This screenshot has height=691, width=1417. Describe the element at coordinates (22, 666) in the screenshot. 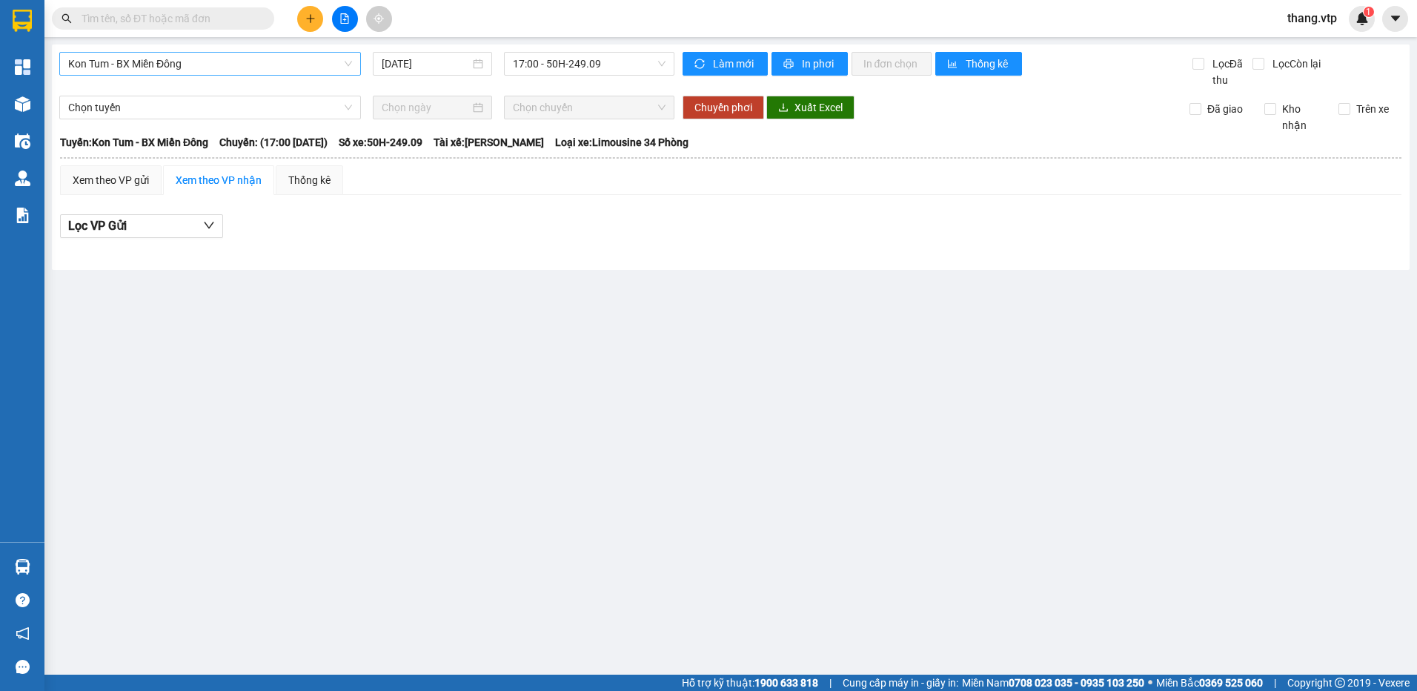

I see `span: message` at that location.